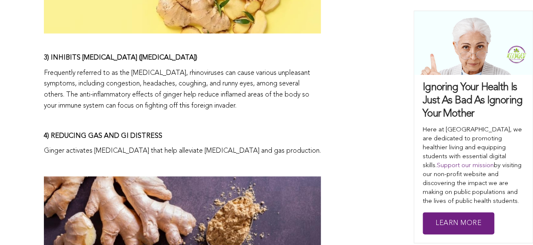 This screenshot has width=533, height=245. I want to click on span: 4) REDUCING GAS AND GI DISTRESS, so click(103, 136).